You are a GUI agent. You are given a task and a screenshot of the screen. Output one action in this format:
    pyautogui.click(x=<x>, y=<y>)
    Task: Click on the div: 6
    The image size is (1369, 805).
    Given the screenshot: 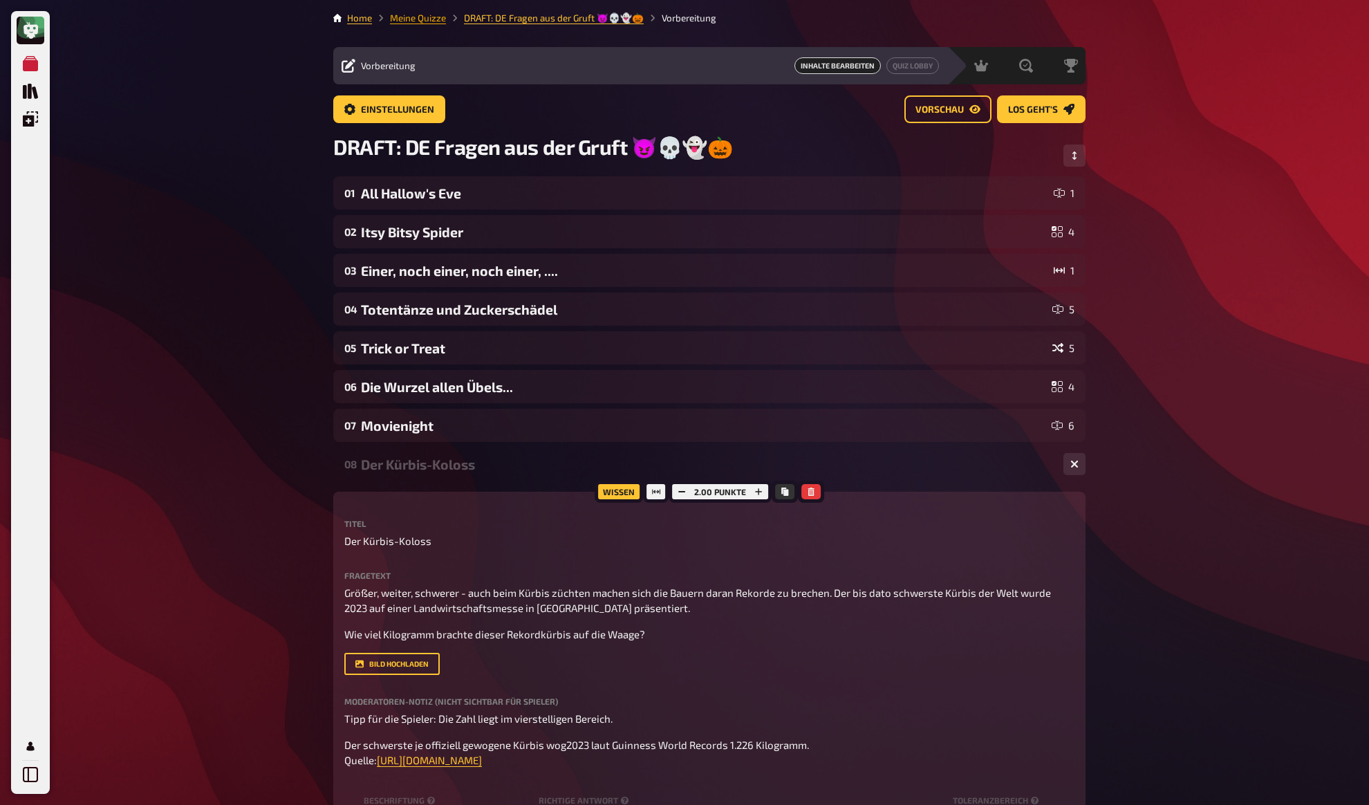 What is the action you would take?
    pyautogui.click(x=1062, y=425)
    